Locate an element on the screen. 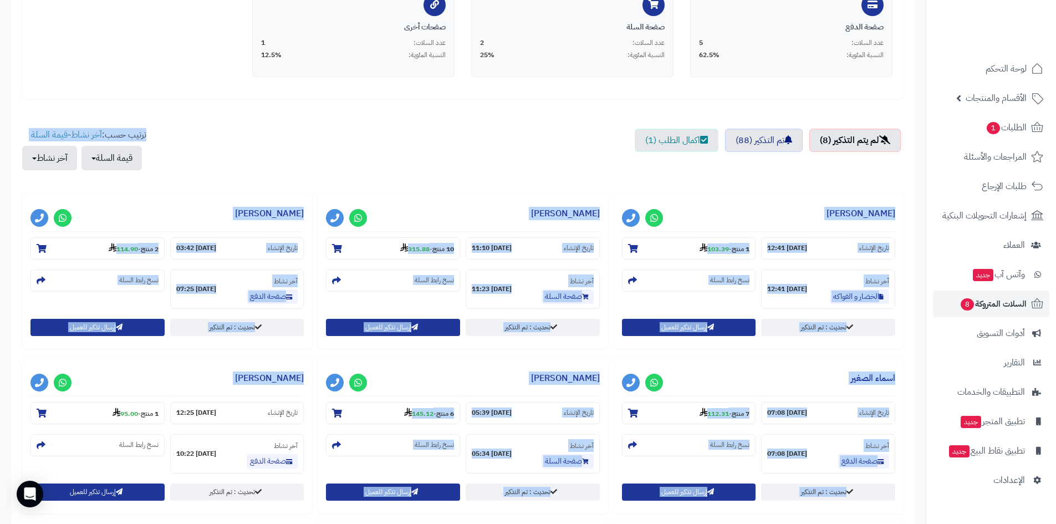 This screenshot has height=524, width=1056. span: الطلبات is located at coordinates (1006, 127).